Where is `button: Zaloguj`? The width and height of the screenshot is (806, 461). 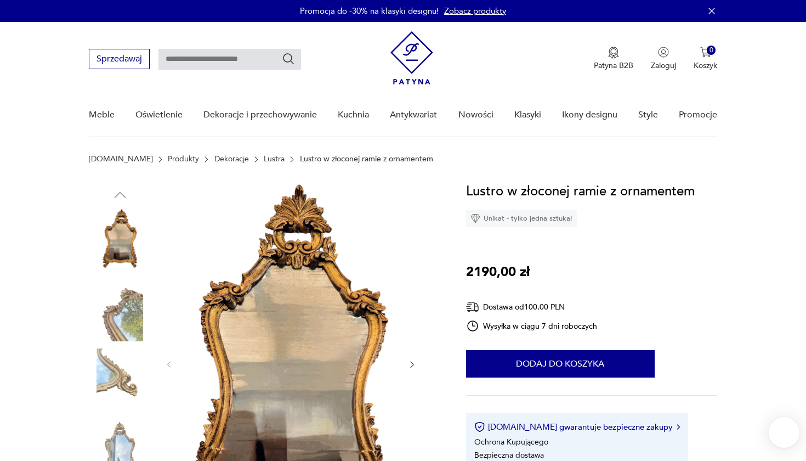 button: Zaloguj is located at coordinates (663, 59).